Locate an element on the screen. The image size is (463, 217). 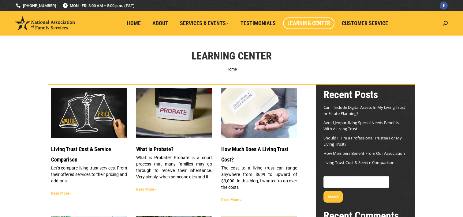
h2: Recent Posts is located at coordinates (365, 94).